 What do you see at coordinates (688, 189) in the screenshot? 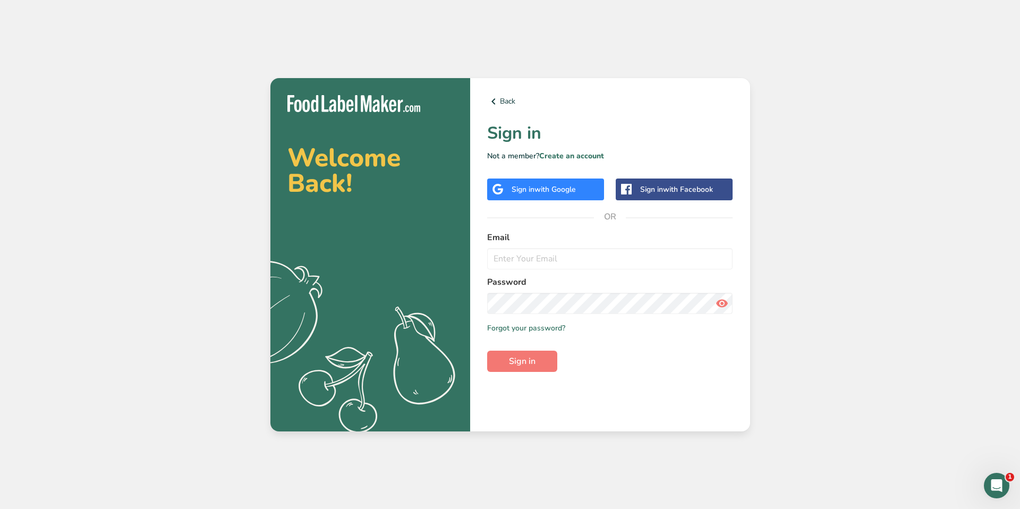
I see `span: with Facebook` at bounding box center [688, 189].